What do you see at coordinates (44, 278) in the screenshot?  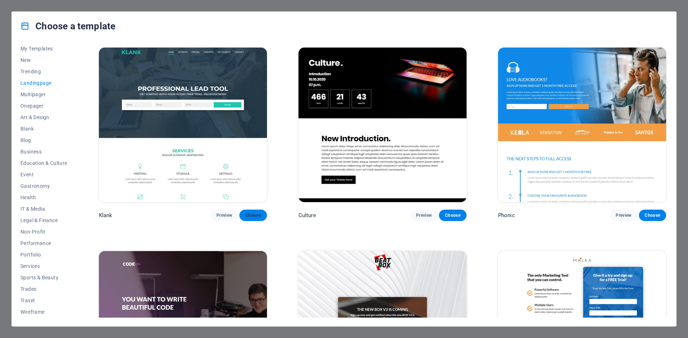 I see `span: Sports & Beauty` at bounding box center [44, 278].